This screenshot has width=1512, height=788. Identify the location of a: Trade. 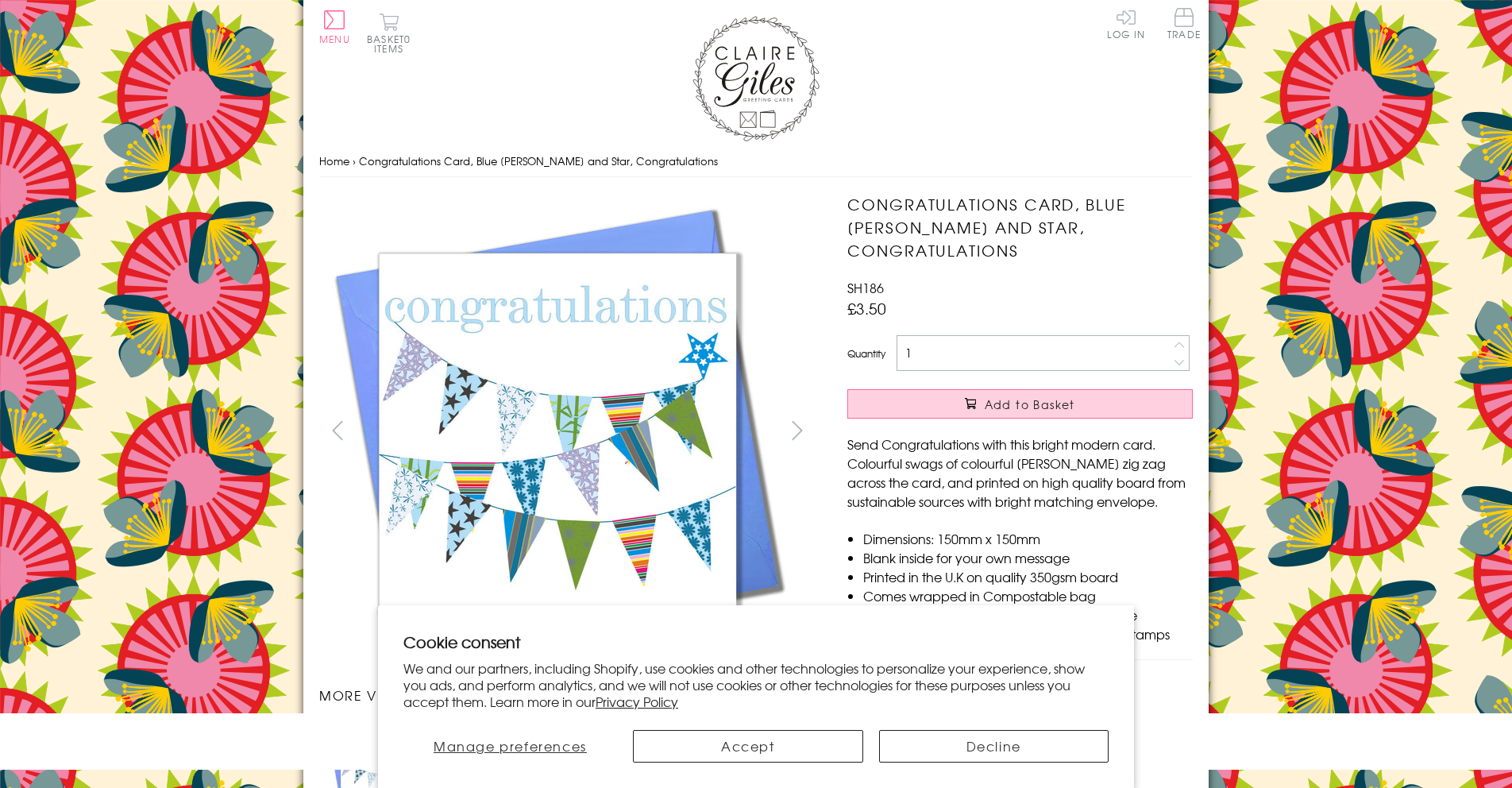
(1184, 25).